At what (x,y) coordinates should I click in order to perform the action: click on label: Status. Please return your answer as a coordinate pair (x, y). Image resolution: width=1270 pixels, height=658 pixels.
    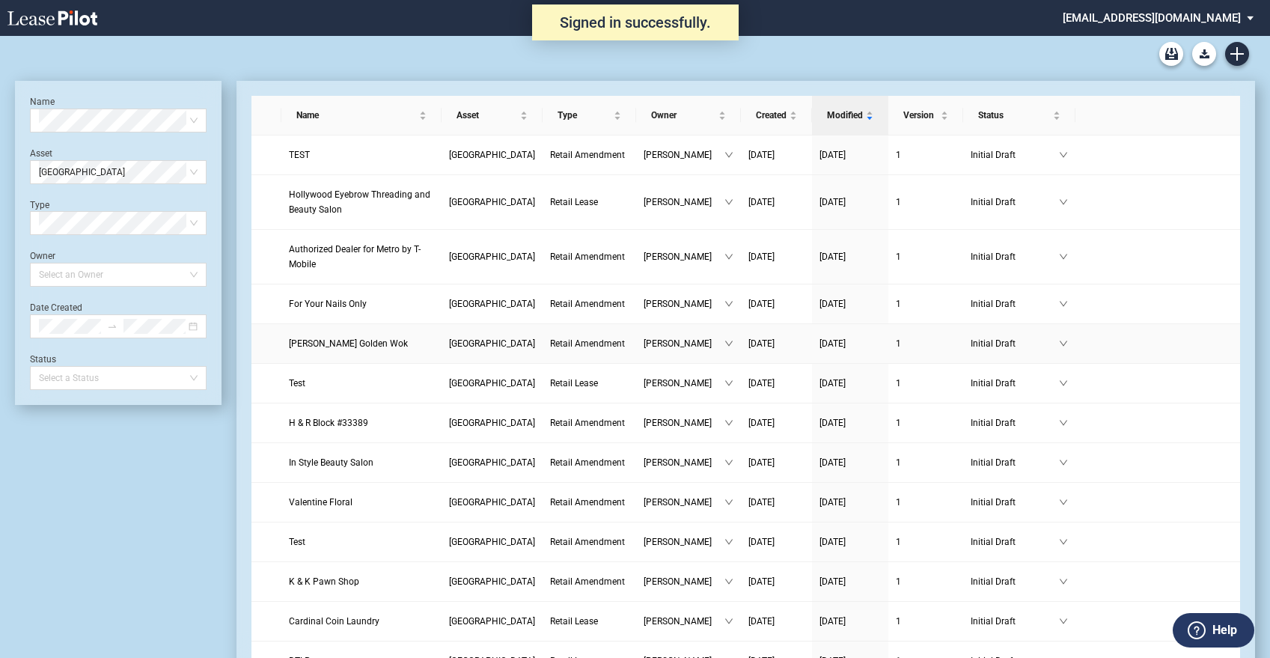
    Looking at the image, I should click on (43, 359).